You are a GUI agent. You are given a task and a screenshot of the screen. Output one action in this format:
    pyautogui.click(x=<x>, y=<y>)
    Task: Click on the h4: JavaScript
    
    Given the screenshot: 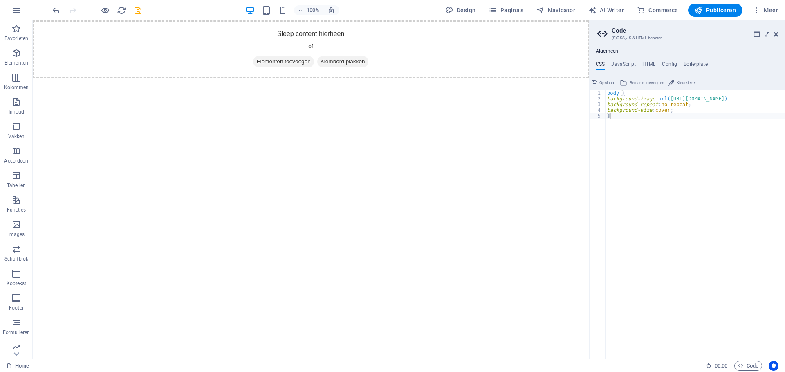 What is the action you would take?
    pyautogui.click(x=623, y=66)
    